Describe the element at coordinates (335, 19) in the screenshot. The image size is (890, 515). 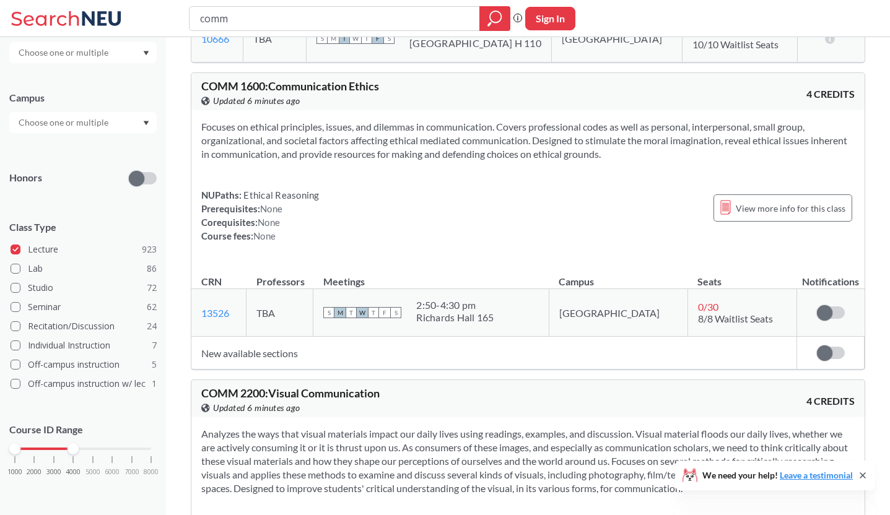
I see `input: Class, professor, course number, "phrase"` at that location.